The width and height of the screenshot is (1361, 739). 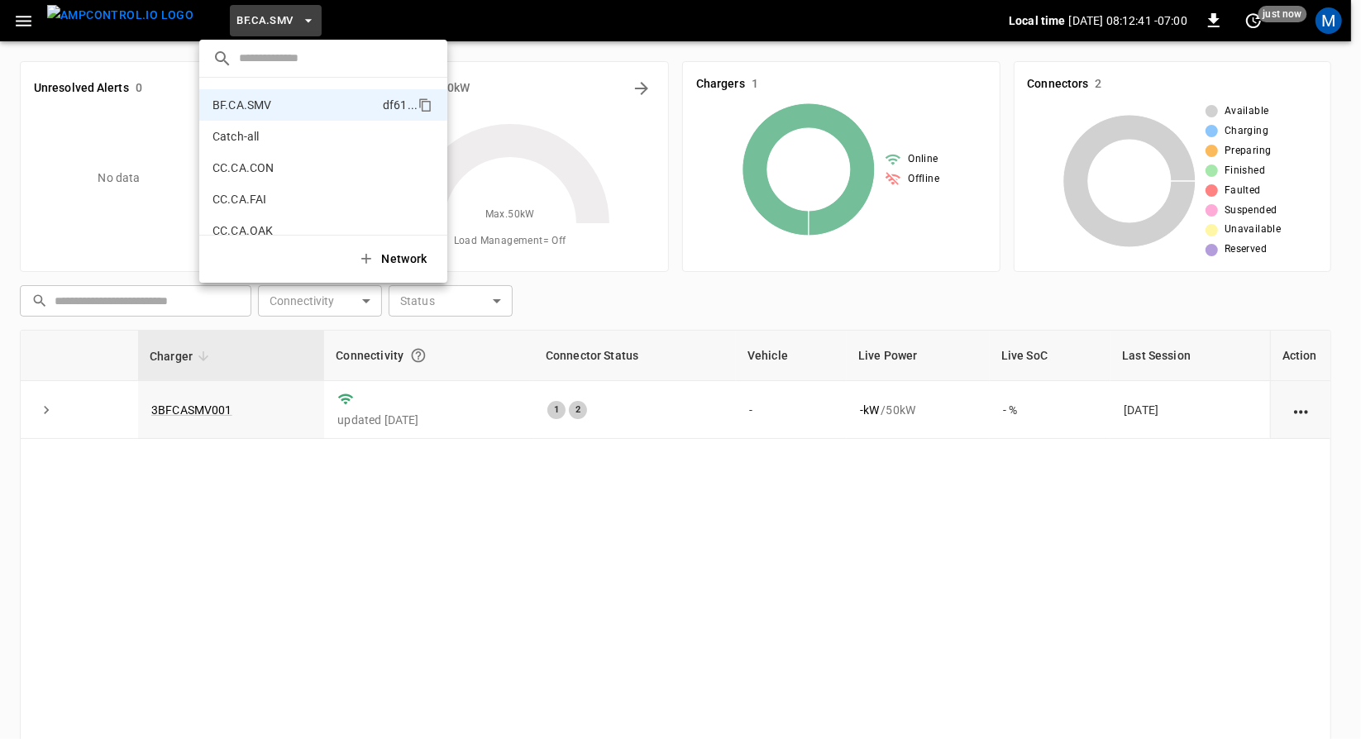 What do you see at coordinates (294, 105) in the screenshot?
I see `p: BF.CA.SMV` at bounding box center [294, 105].